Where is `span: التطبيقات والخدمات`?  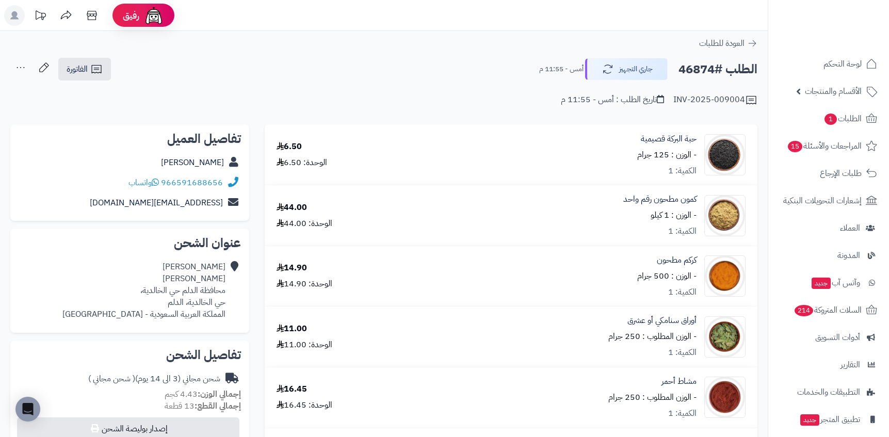 span: التطبيقات والخدمات is located at coordinates (829, 392).